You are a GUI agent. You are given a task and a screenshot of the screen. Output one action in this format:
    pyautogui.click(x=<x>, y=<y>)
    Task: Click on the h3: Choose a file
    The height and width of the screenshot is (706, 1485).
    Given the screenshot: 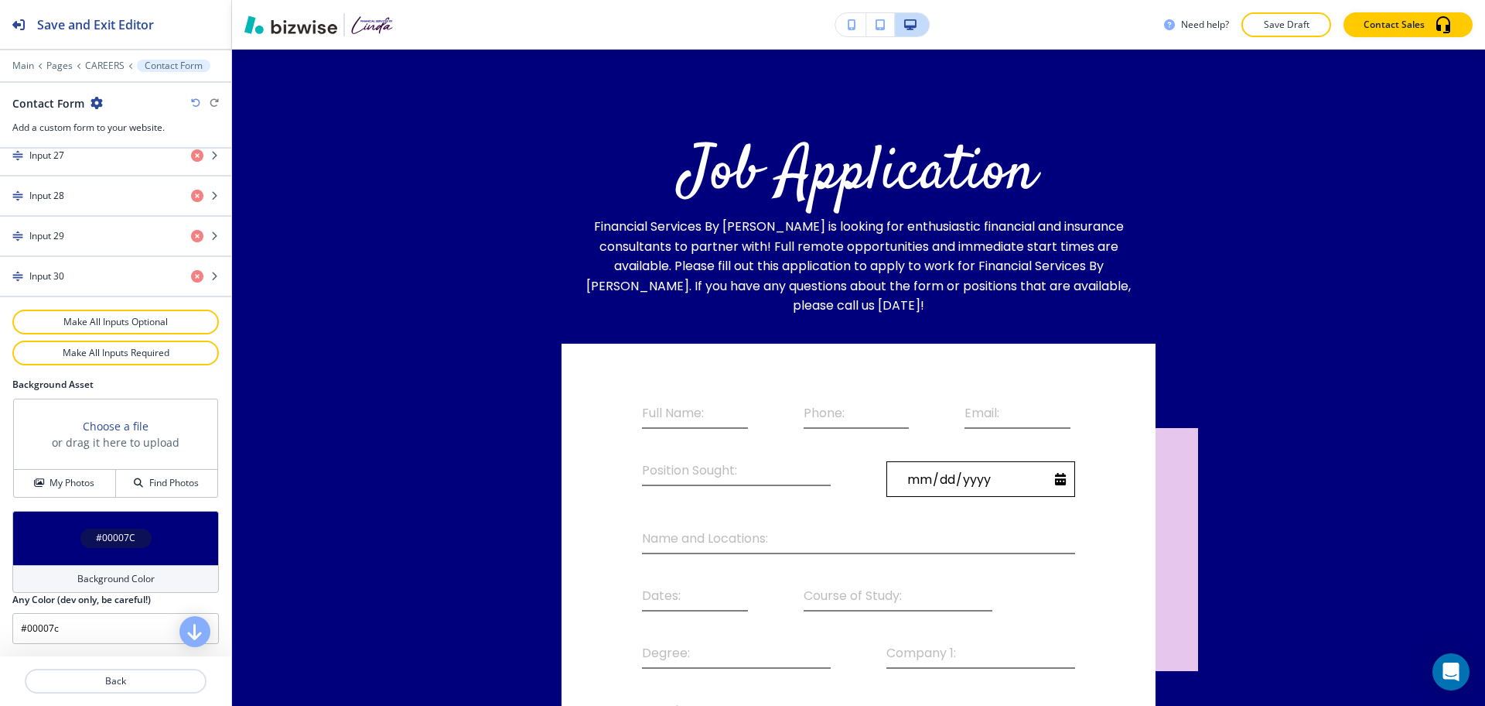 What is the action you would take?
    pyautogui.click(x=115, y=425)
    